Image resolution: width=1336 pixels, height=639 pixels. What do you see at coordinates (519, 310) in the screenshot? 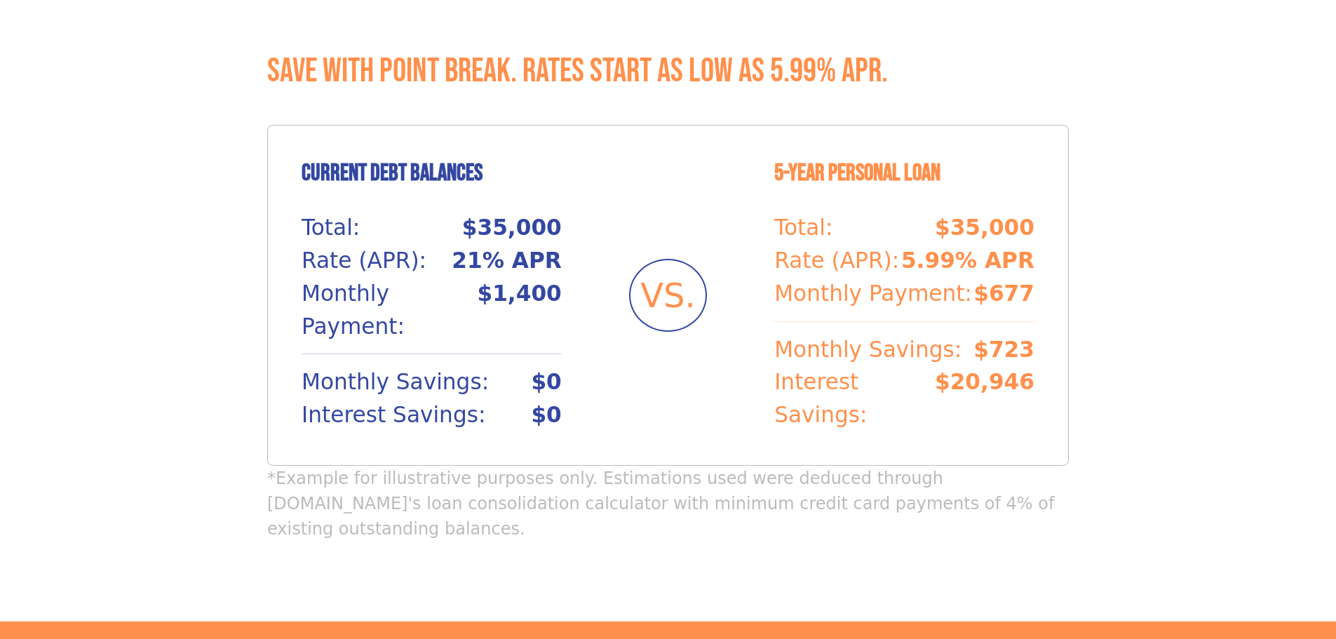
I see `p: $1,400` at bounding box center [519, 310].